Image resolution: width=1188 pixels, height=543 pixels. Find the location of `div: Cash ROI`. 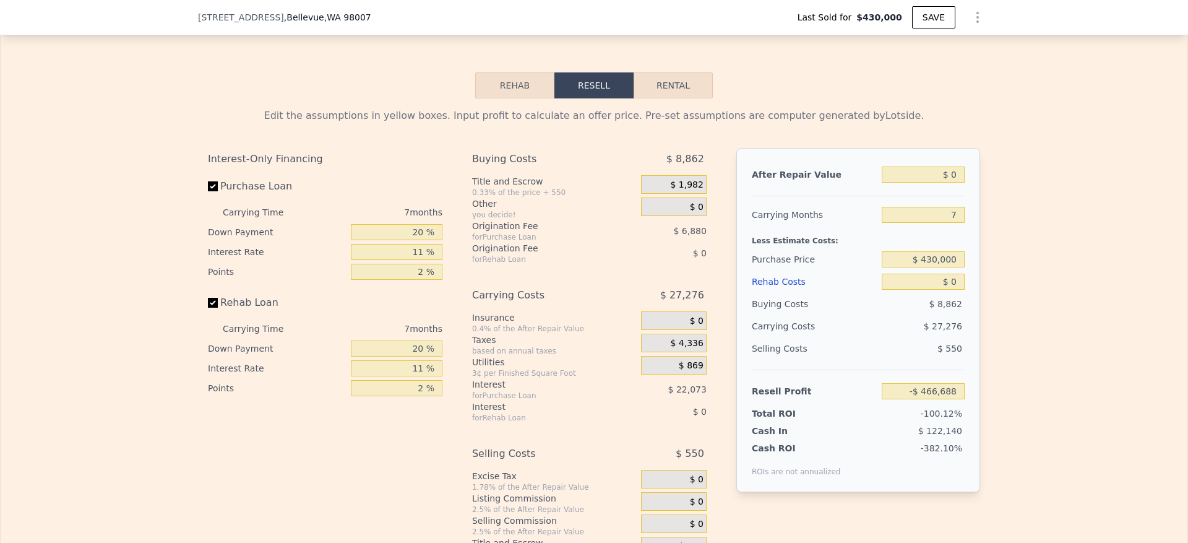

div: Cash ROI is located at coordinates (797, 448).